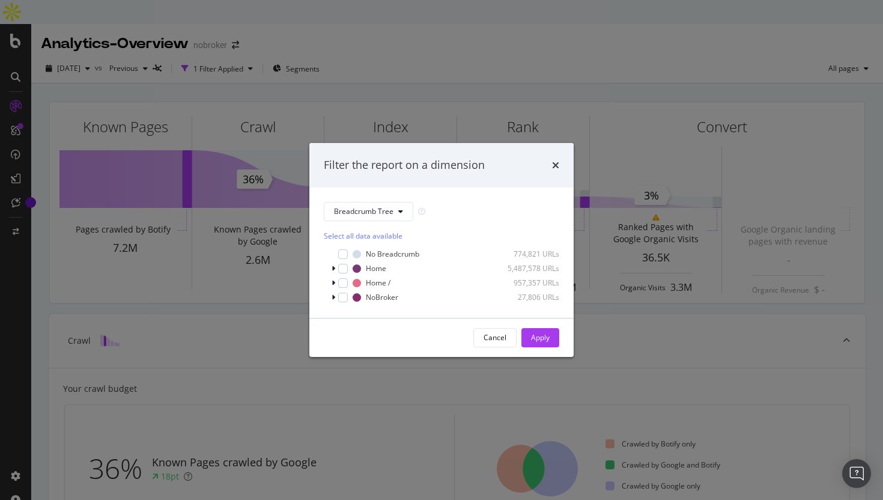 This screenshot has width=883, height=500. What do you see at coordinates (556, 165) in the screenshot?
I see `div: times` at bounding box center [556, 165].